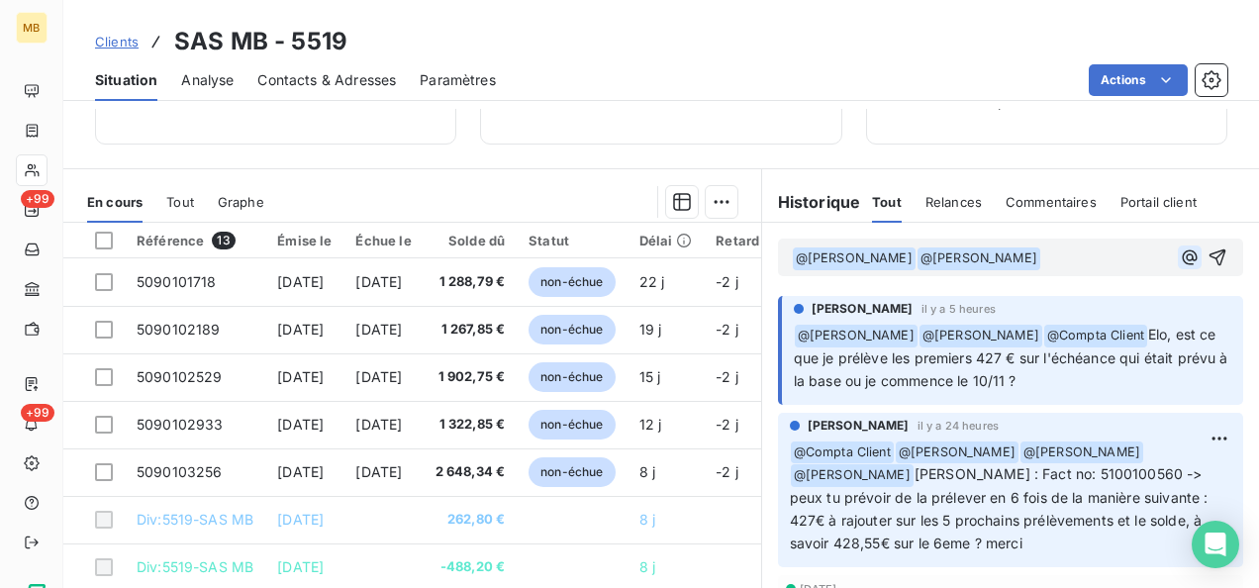  I want to click on span: il y a 24 heures, so click(958, 426).